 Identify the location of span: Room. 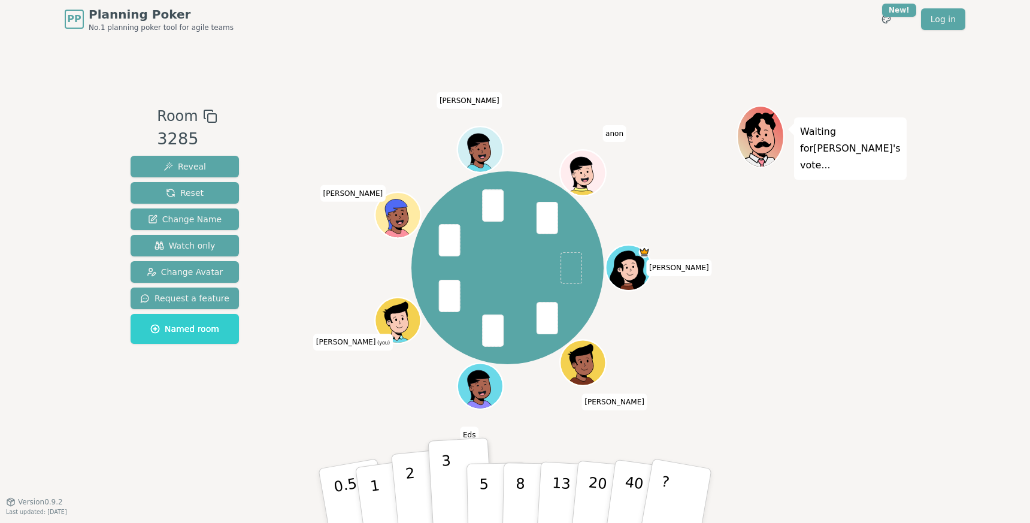
(177, 116).